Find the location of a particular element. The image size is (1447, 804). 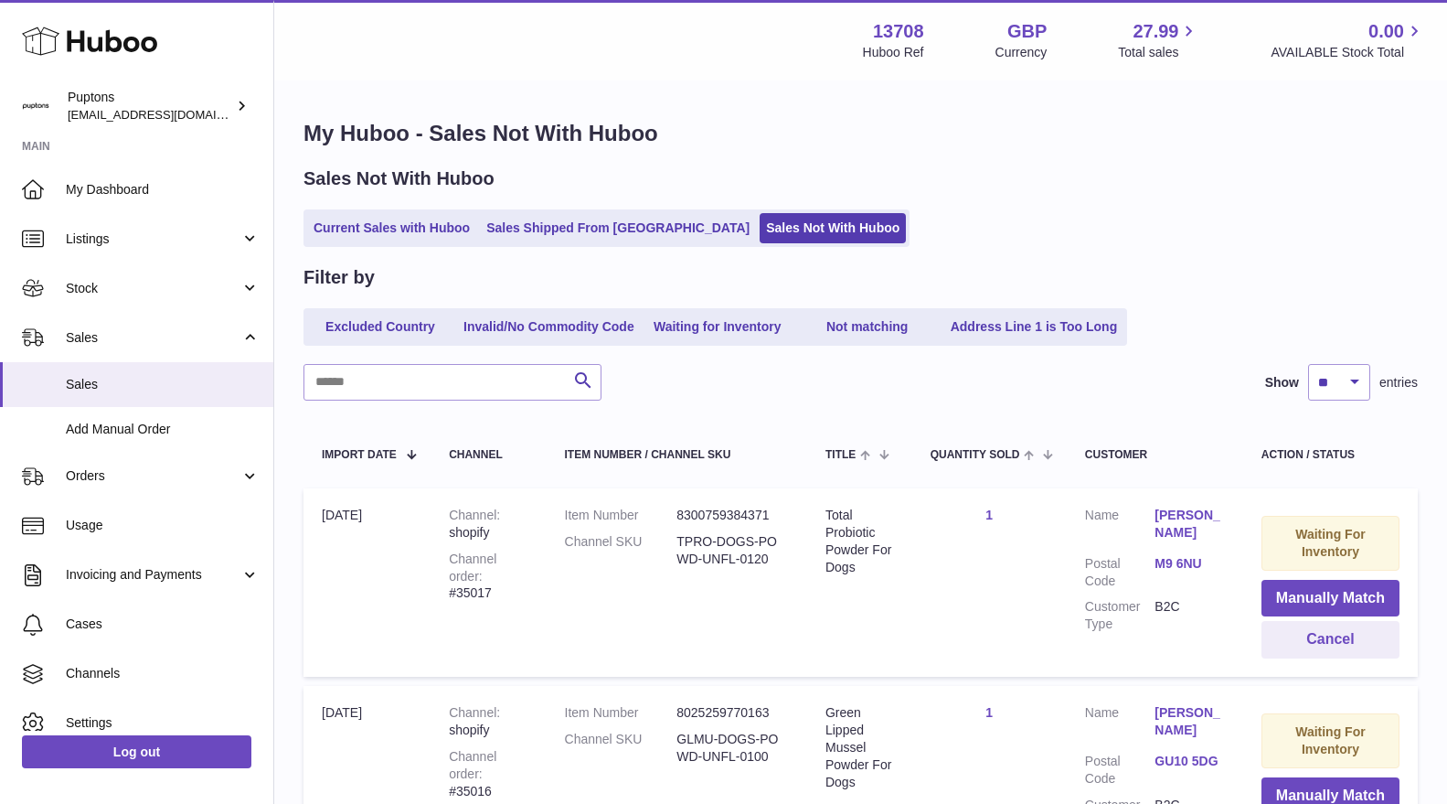

dd: 8025259770163 is located at coordinates (732, 712).